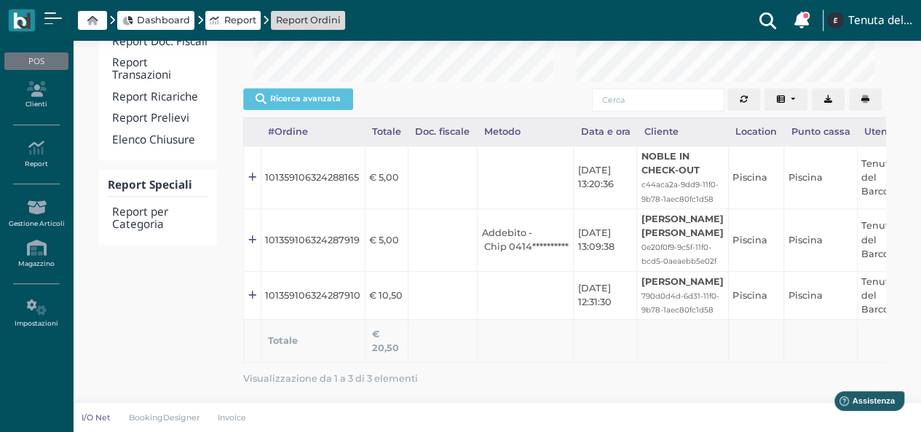 The width and height of the screenshot is (921, 432). What do you see at coordinates (386, 341) in the screenshot?
I see `div: € 20,50` at bounding box center [386, 341].